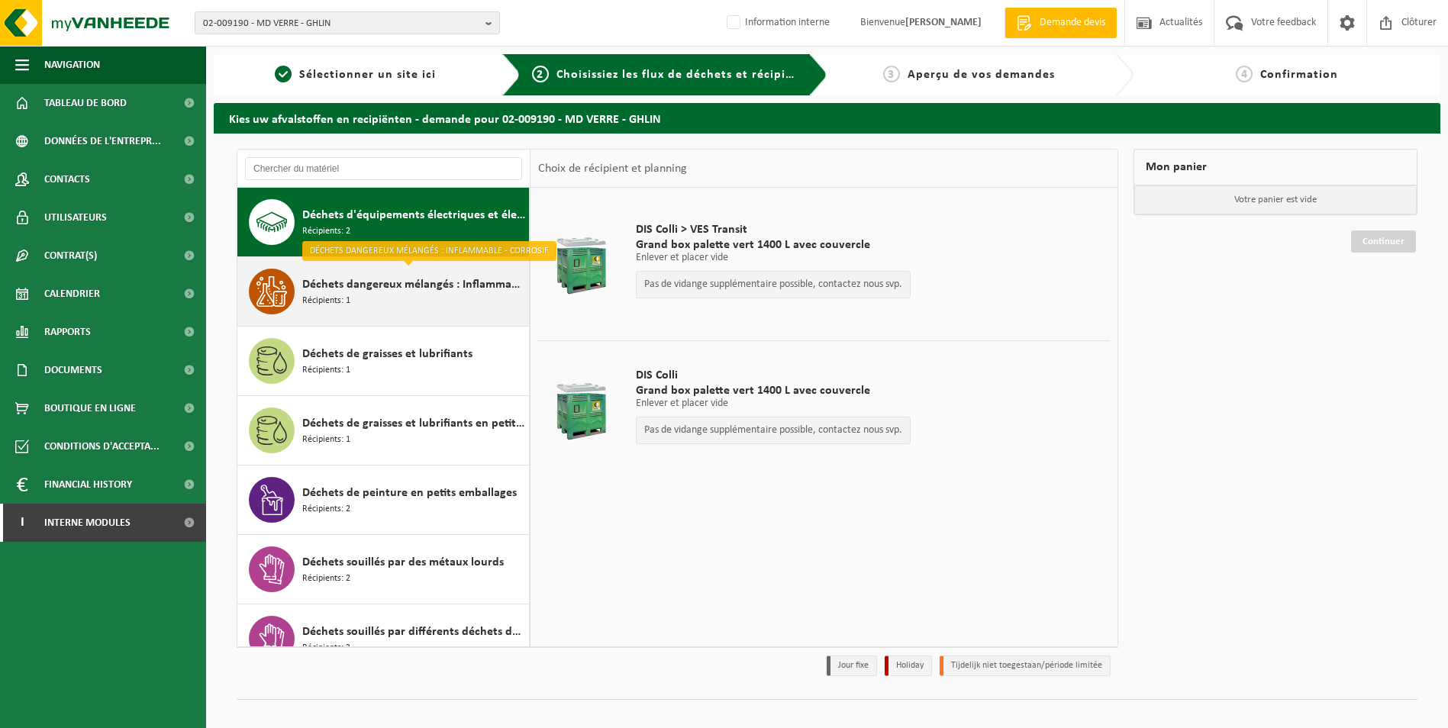 The width and height of the screenshot is (1448, 728). I want to click on span: Navigation, so click(72, 65).